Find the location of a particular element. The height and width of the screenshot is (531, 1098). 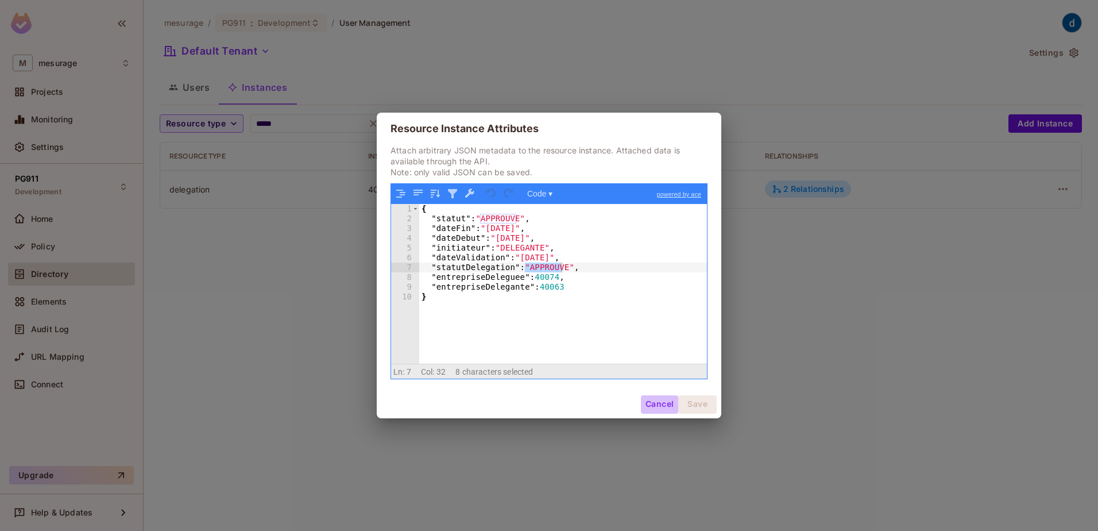

p: Attach arbitrary JSON metadata to the resource instance. Attached data is available through the A... is located at coordinates (549, 161).